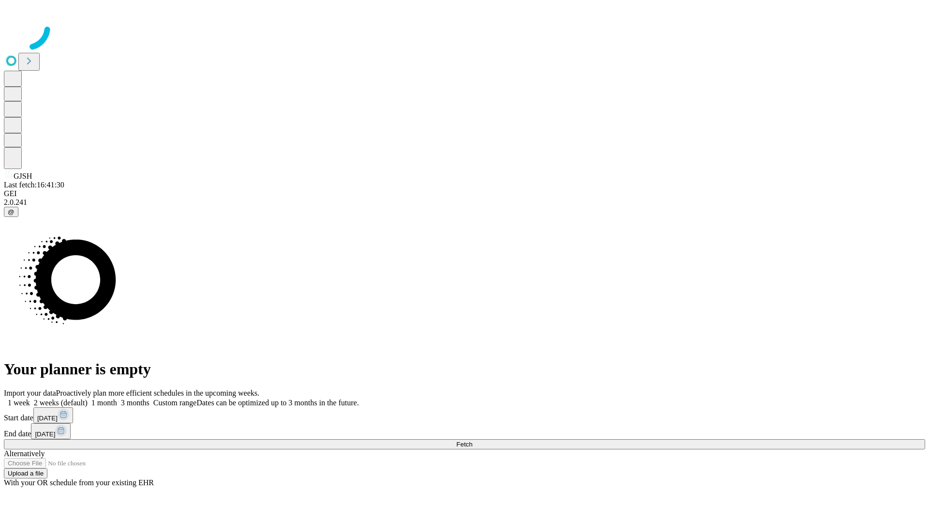 Image resolution: width=929 pixels, height=523 pixels. Describe the element at coordinates (30, 393) in the screenshot. I see `span: Import your data` at that location.